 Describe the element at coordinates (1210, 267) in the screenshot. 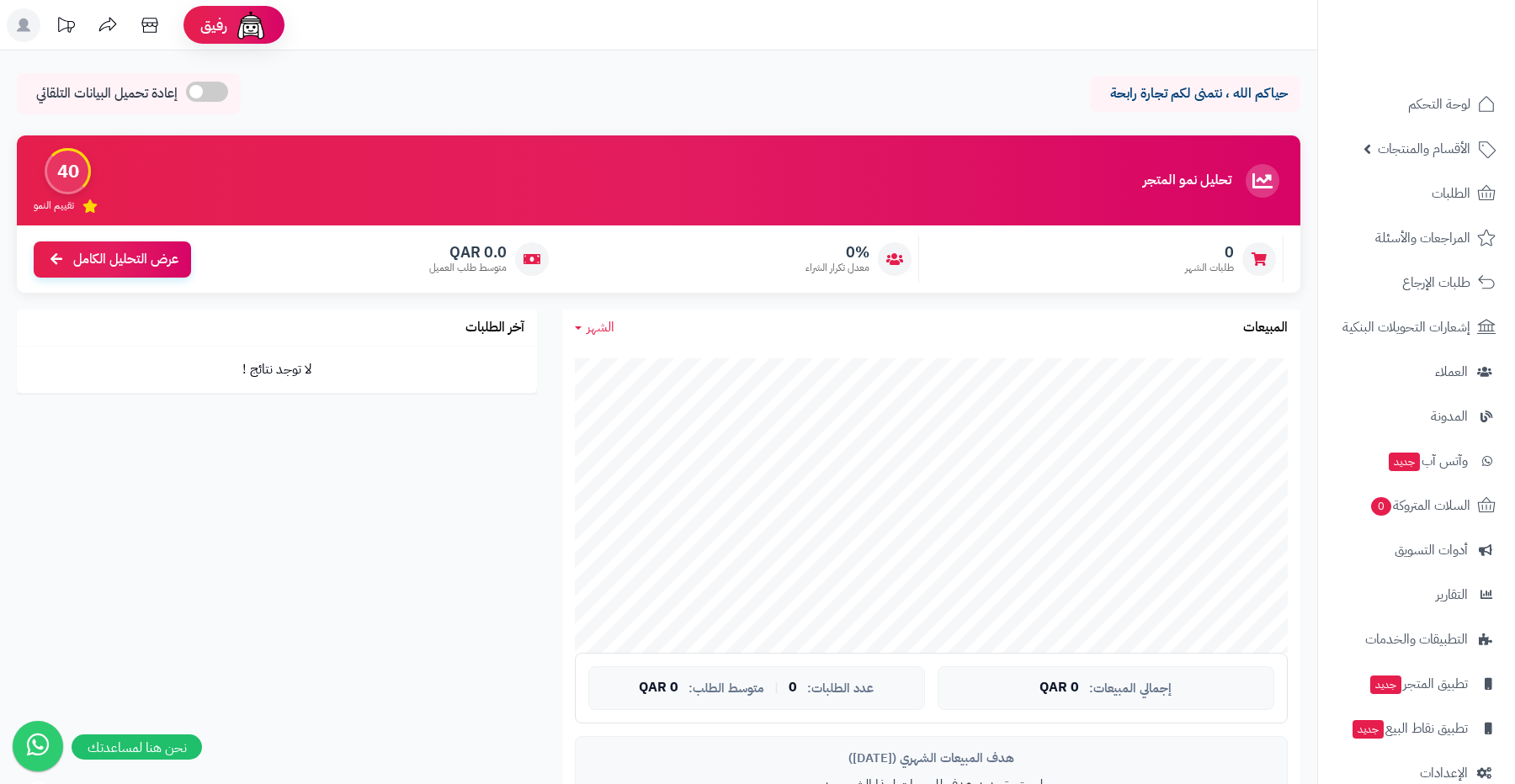

I see `span: طلبات الشهر` at that location.